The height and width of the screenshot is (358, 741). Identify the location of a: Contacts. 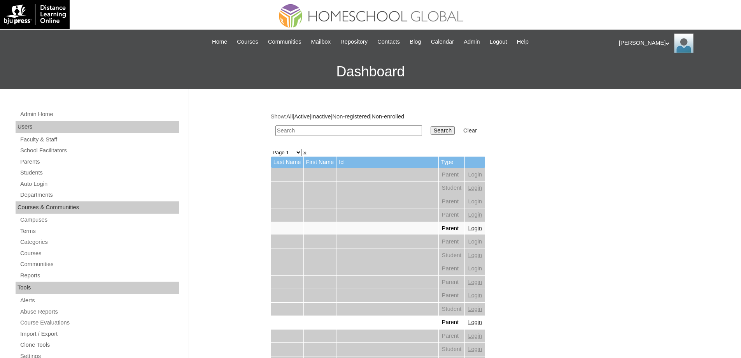
(389, 42).